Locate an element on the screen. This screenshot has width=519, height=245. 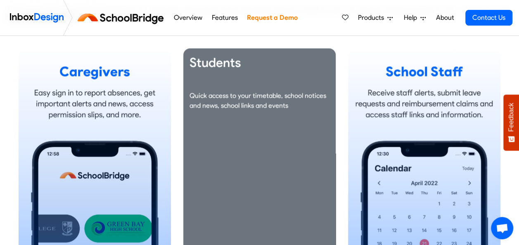
img: schoolbridge logo is located at coordinates (122, 18).